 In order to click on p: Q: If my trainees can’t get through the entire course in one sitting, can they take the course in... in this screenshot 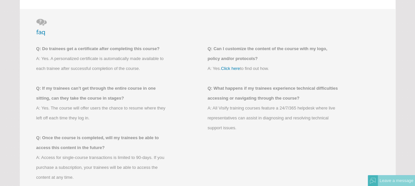, I will do `click(102, 93)`.